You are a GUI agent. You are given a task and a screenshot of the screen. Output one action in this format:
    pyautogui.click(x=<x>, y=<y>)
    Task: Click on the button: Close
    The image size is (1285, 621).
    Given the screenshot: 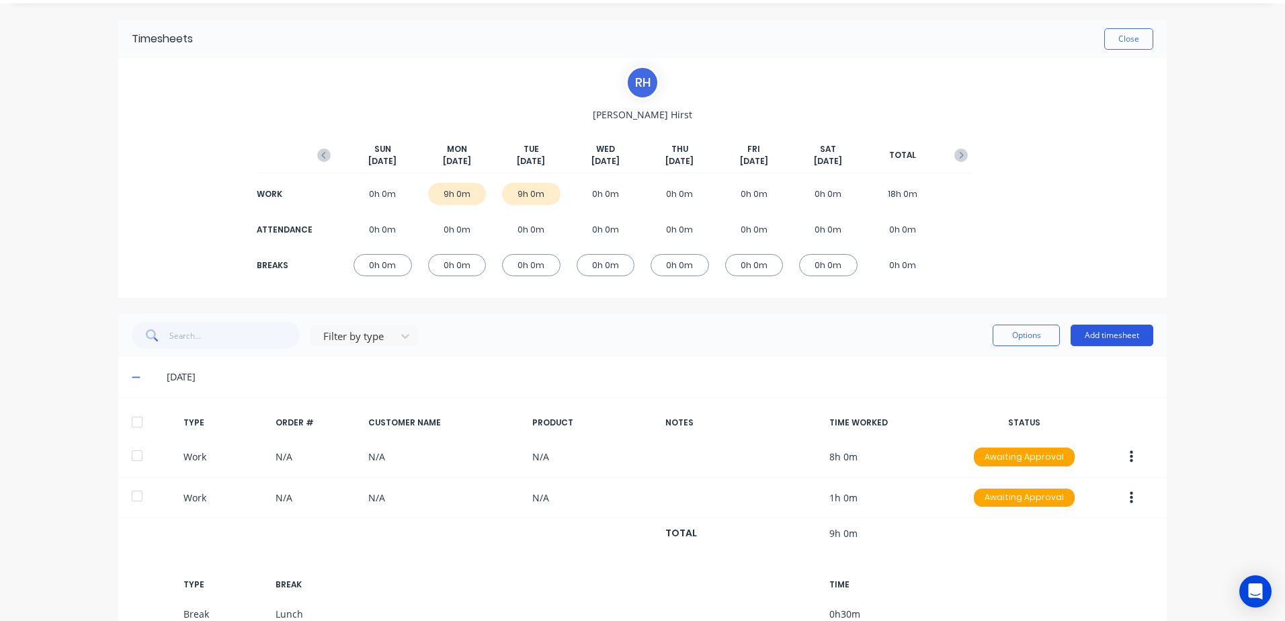 What is the action you would take?
    pyautogui.click(x=1128, y=39)
    